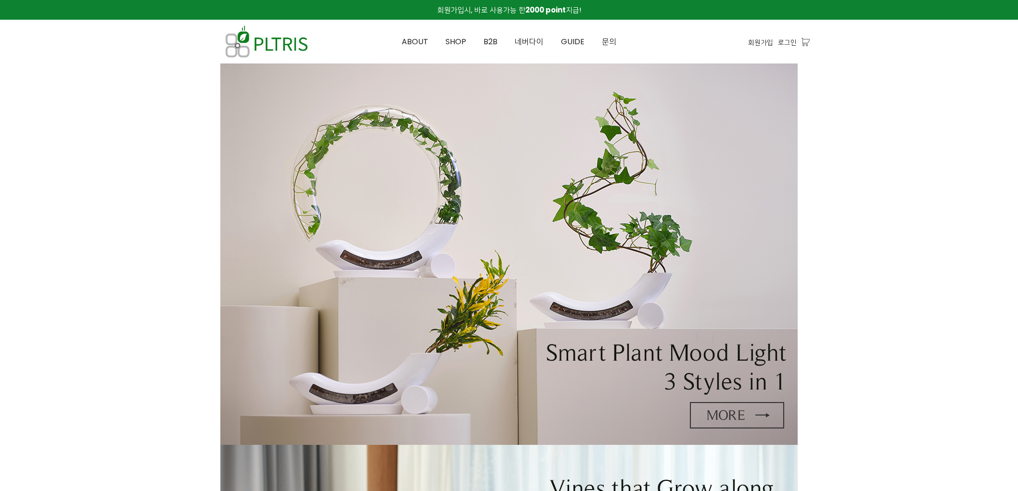 This screenshot has width=1018, height=491. Describe the element at coordinates (490, 41) in the screenshot. I see `span: B2B` at that location.